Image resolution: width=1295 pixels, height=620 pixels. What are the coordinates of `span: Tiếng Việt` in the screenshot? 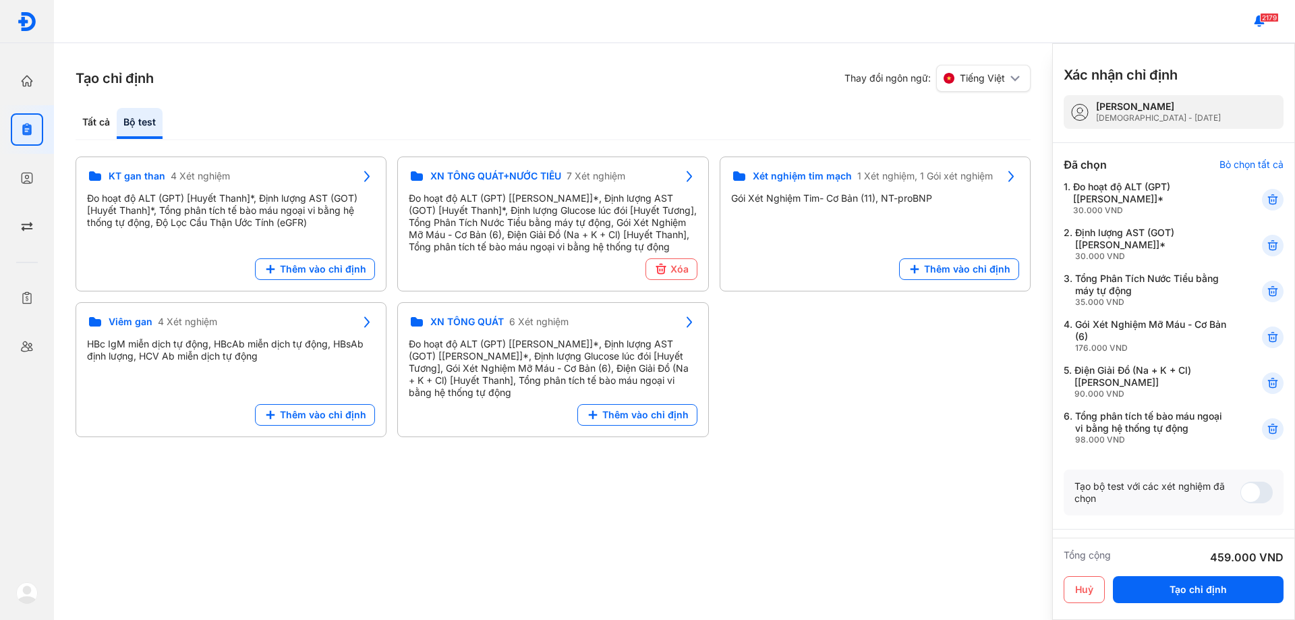 It's located at (982, 78).